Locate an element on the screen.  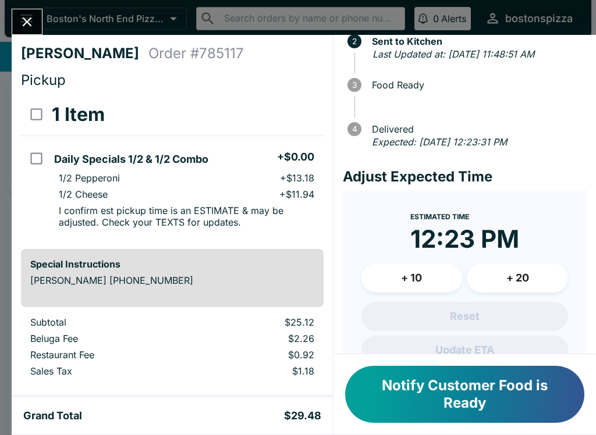
p: $2.26 is located at coordinates (258, 339).